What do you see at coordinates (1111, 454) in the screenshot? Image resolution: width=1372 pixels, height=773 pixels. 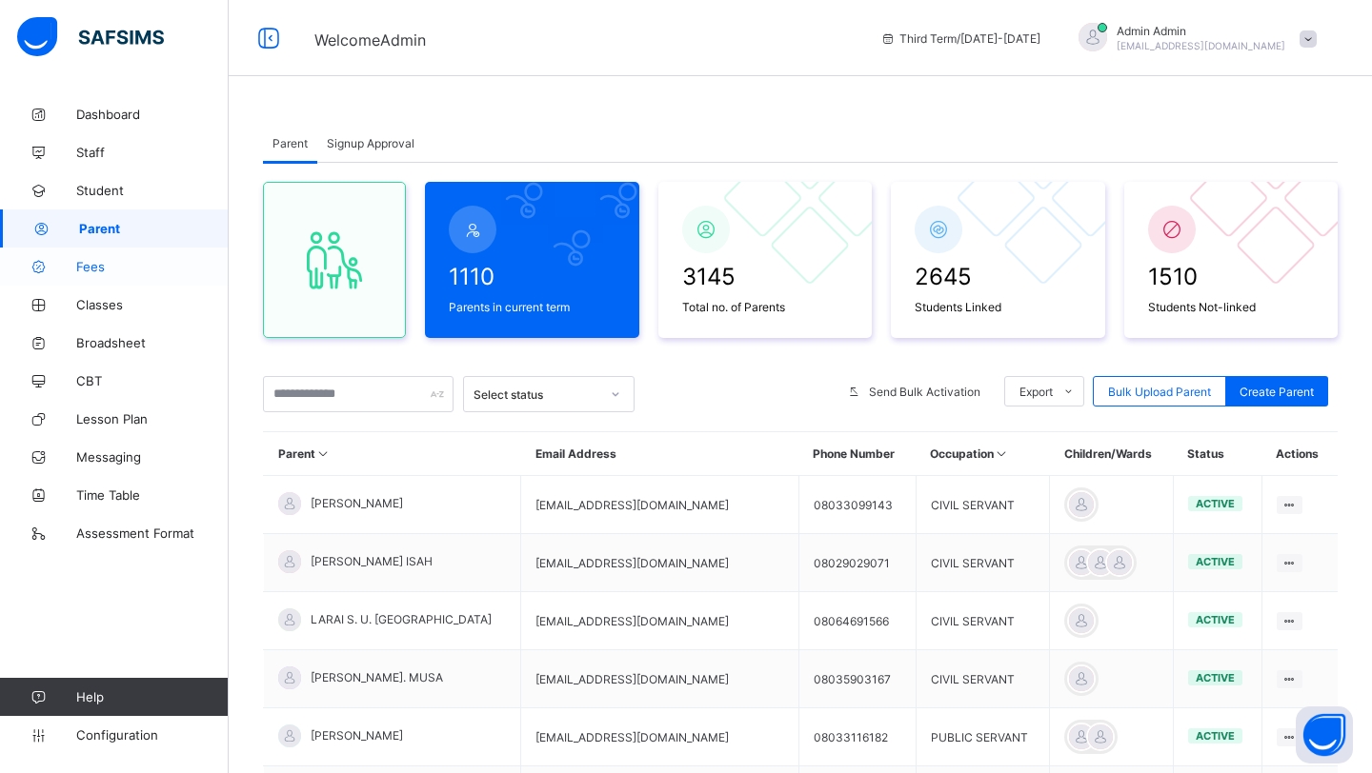 I see `th: Children/Wards` at bounding box center [1111, 454].